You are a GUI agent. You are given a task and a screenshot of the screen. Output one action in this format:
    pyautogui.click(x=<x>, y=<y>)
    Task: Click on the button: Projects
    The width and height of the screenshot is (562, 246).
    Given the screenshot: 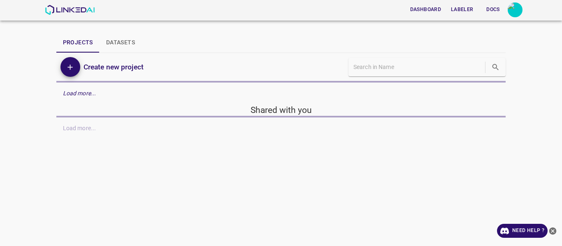 What is the action you would take?
    pyautogui.click(x=78, y=43)
    